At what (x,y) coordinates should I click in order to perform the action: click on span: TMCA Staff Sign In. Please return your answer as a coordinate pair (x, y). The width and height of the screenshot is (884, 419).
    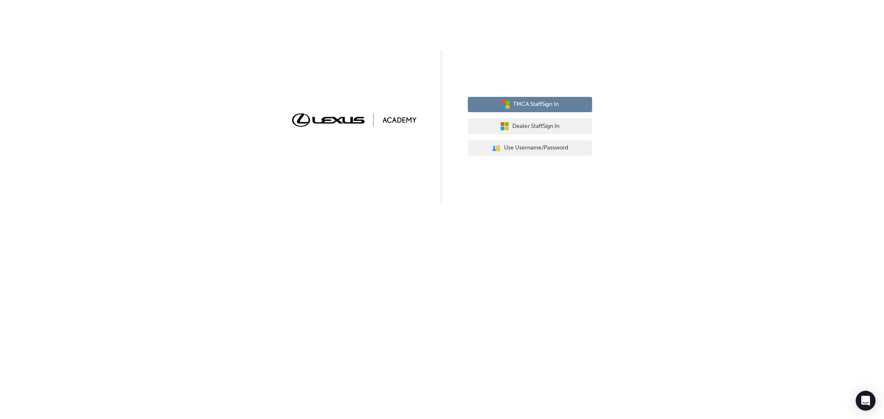
    Looking at the image, I should click on (536, 104).